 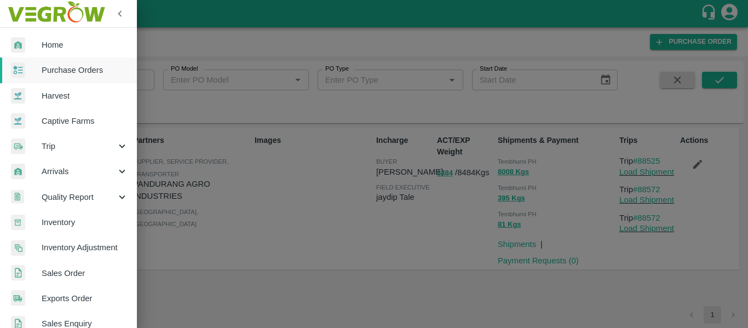 I want to click on span: Inventory, so click(x=85, y=222).